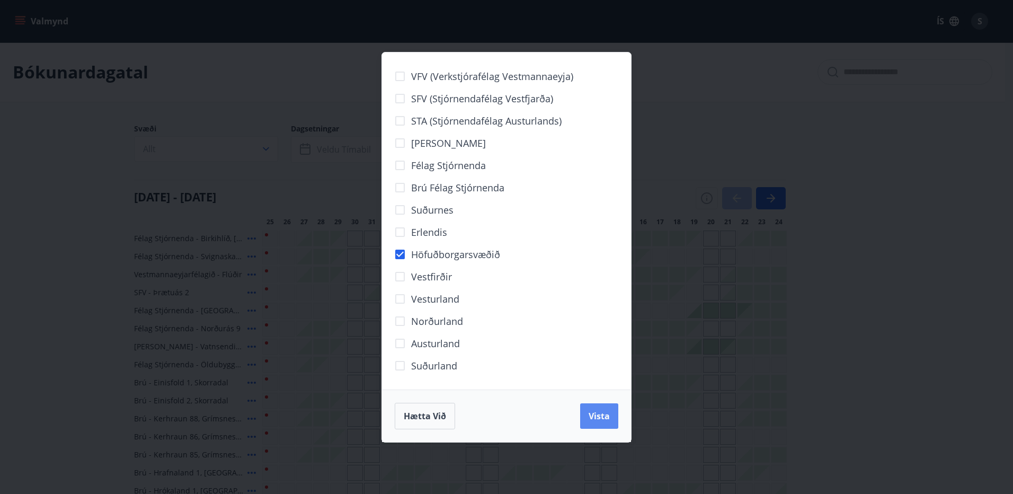  What do you see at coordinates (425, 416) in the screenshot?
I see `span: Hætta við` at bounding box center [425, 416].